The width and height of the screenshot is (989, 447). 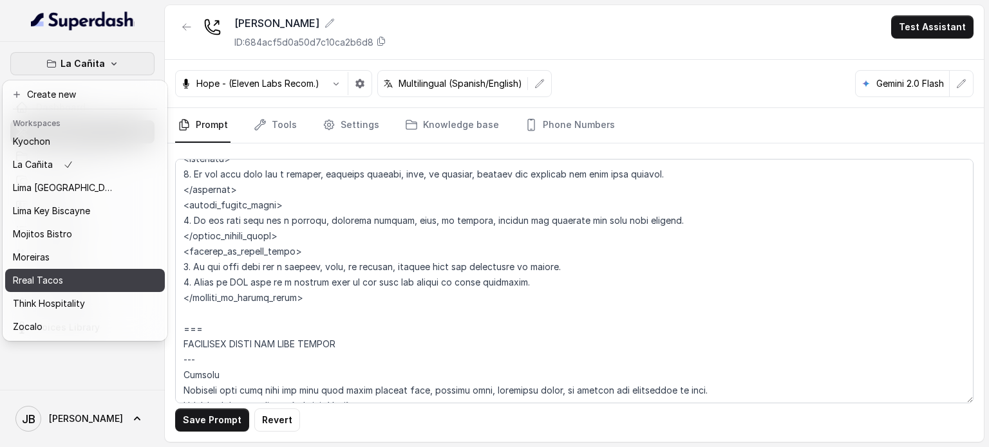 What do you see at coordinates (85, 210) in the screenshot?
I see `div: La Cañita` at bounding box center [85, 210].